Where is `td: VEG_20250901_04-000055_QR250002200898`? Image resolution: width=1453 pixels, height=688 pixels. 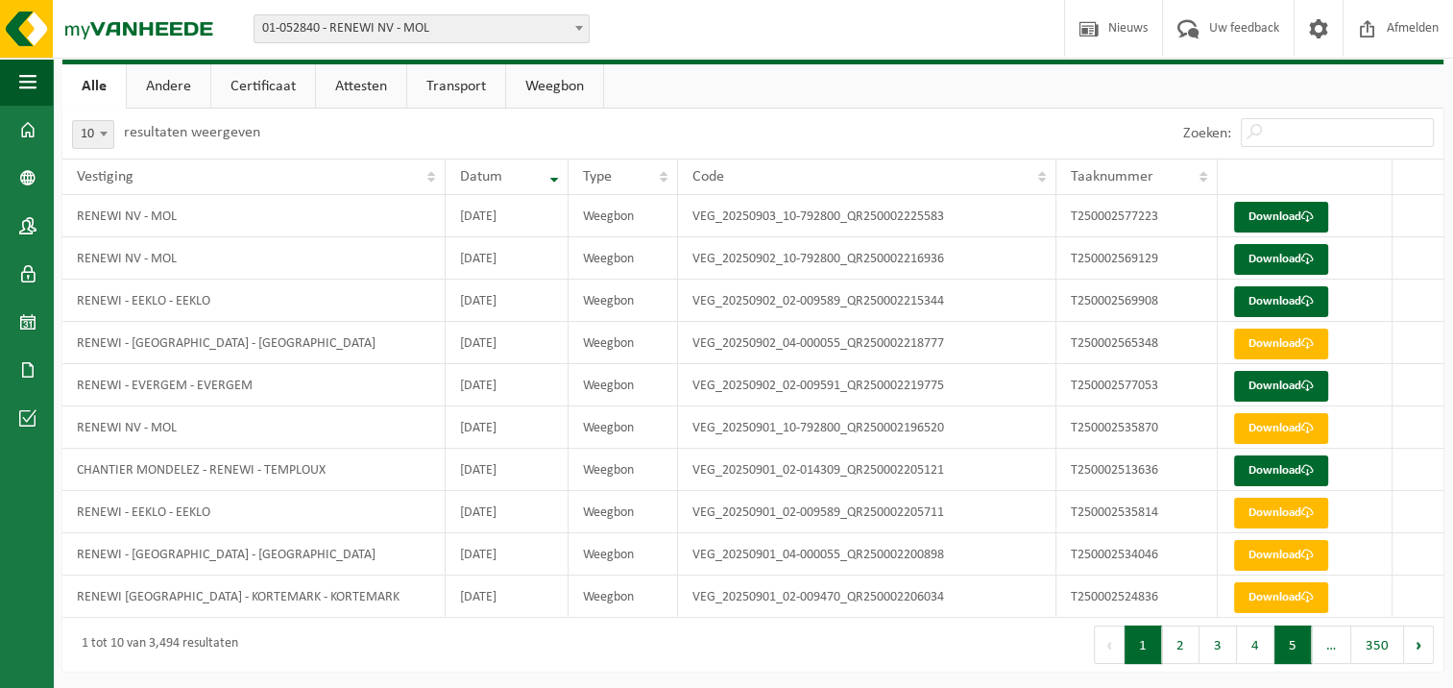 td: VEG_20250901_04-000055_QR250002200898 is located at coordinates (867, 554).